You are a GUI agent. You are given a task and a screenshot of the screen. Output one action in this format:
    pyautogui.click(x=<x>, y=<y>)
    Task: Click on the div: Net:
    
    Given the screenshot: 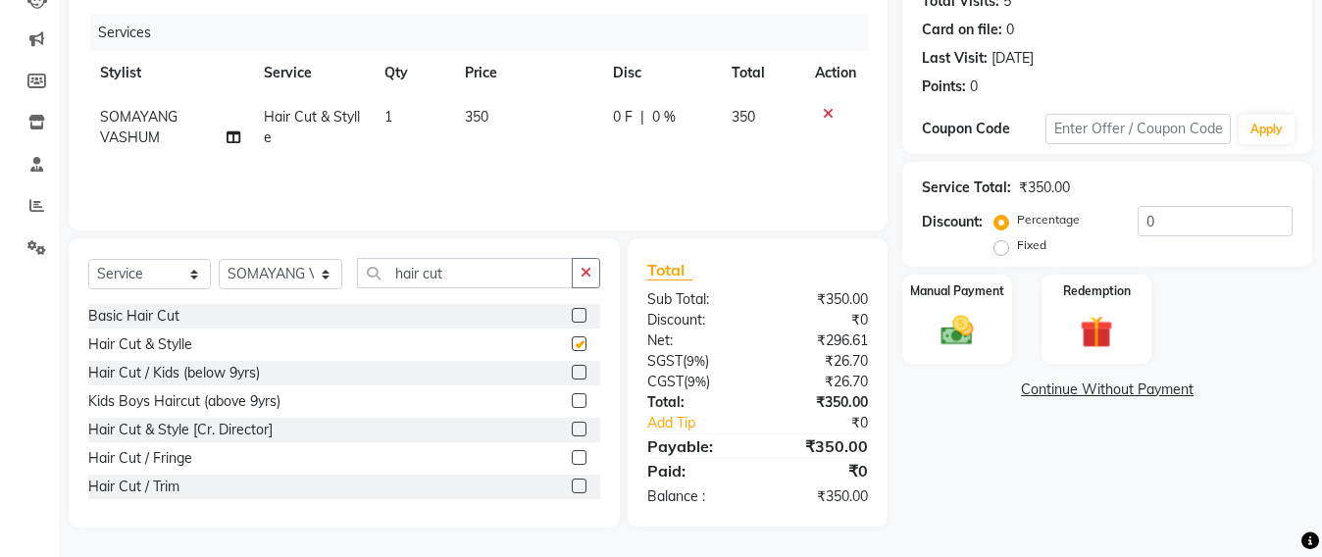 What is the action you would take?
    pyautogui.click(x=695, y=340)
    